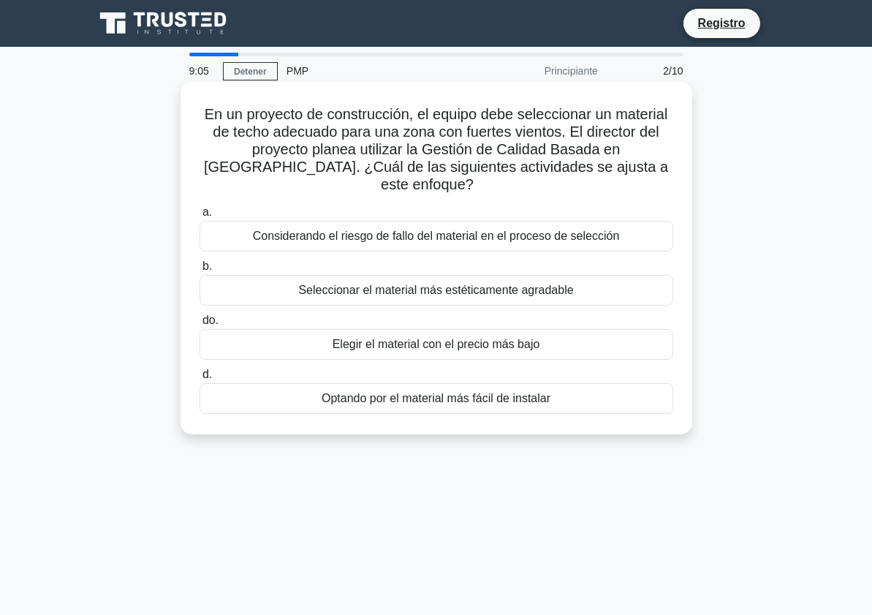 The width and height of the screenshot is (872, 615). What do you see at coordinates (436, 344) in the screenshot?
I see `font: Elegir el material con el precio más bajo` at bounding box center [436, 344].